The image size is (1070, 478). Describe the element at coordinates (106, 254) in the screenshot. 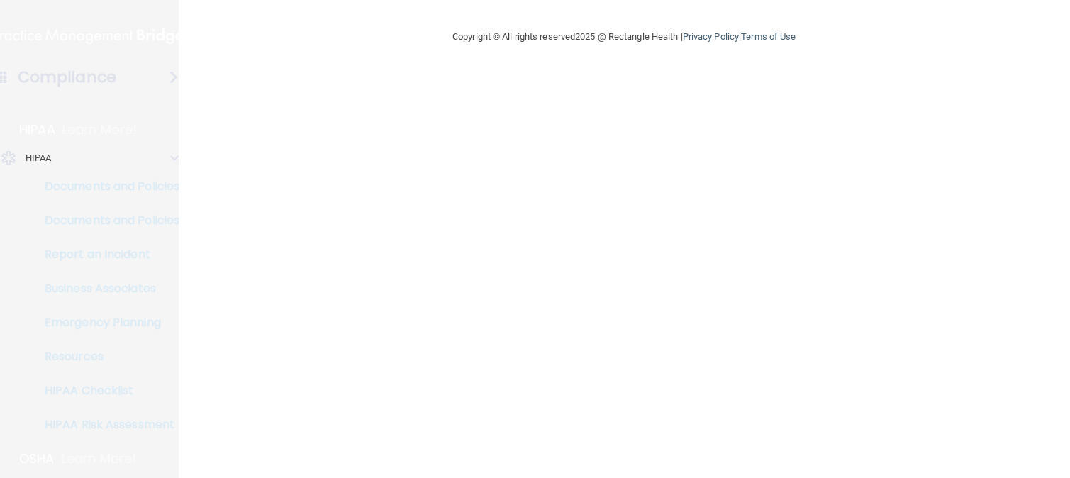

I see `p: Report an Incident` at that location.